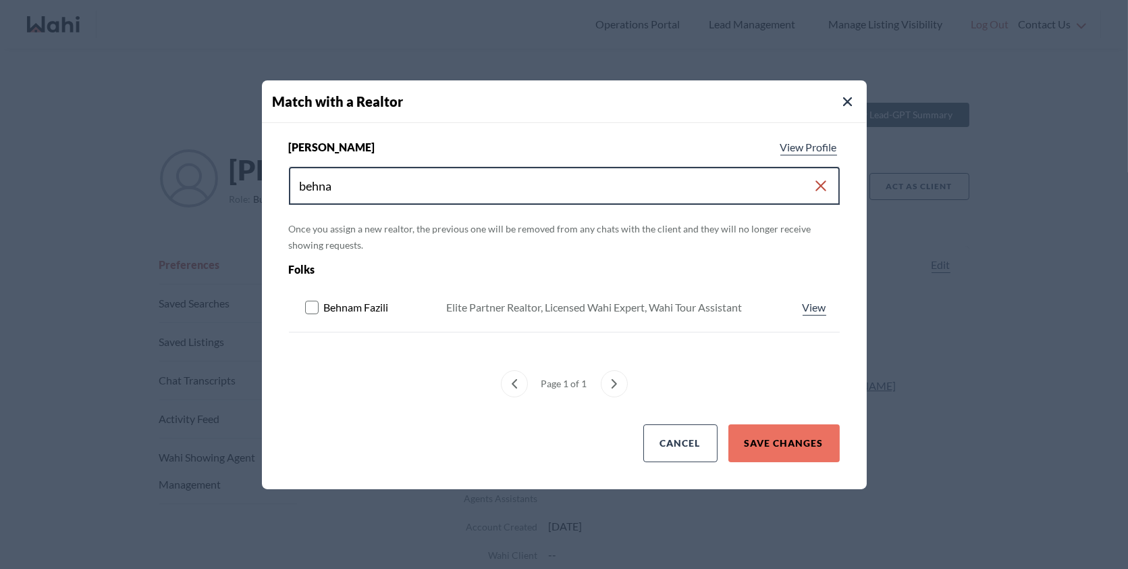 The width and height of the screenshot is (1128, 569). Describe the element at coordinates (614, 384) in the screenshot. I see `button: next page` at that location.